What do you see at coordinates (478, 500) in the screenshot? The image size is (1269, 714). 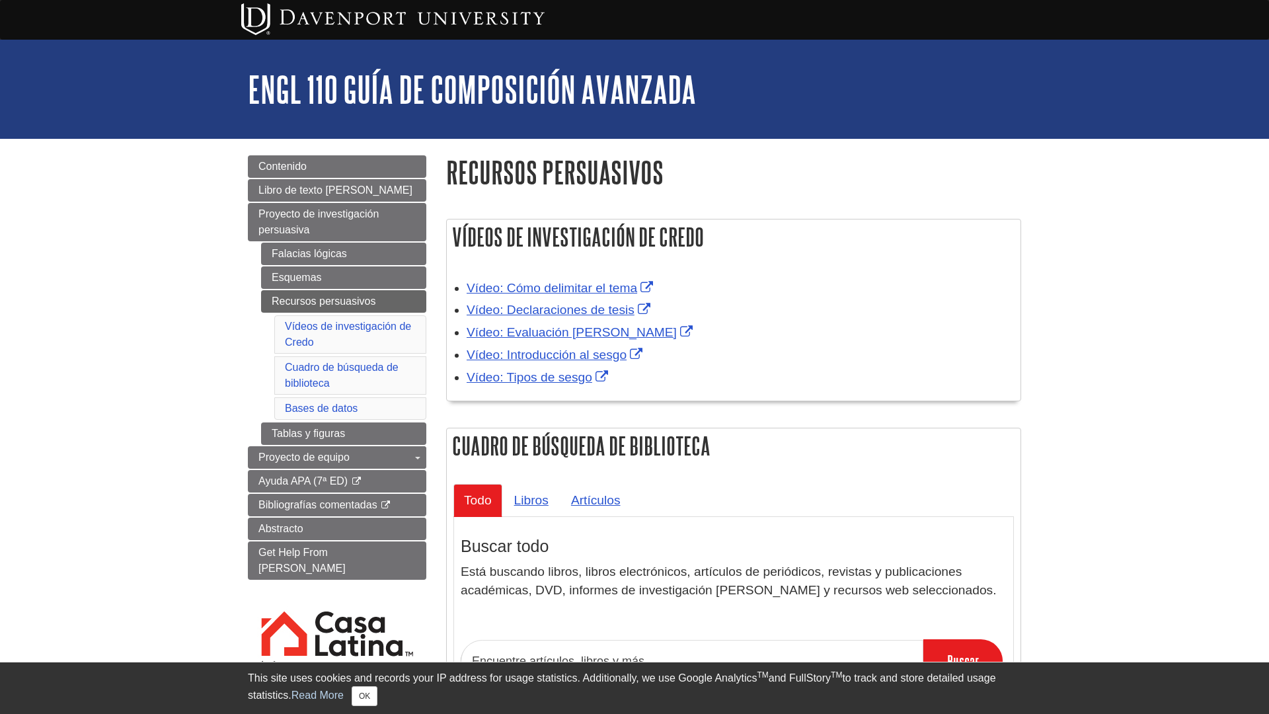 I see `a: Todo` at bounding box center [478, 500].